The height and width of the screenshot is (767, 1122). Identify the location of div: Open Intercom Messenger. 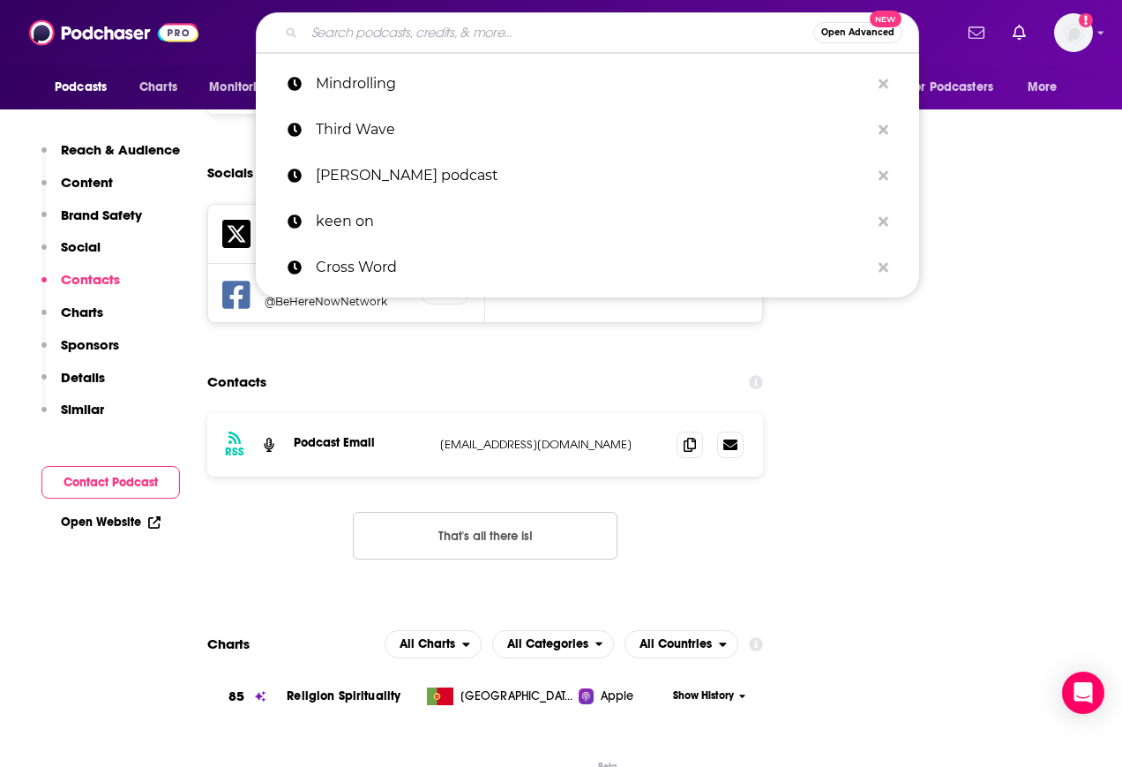
(1083, 693).